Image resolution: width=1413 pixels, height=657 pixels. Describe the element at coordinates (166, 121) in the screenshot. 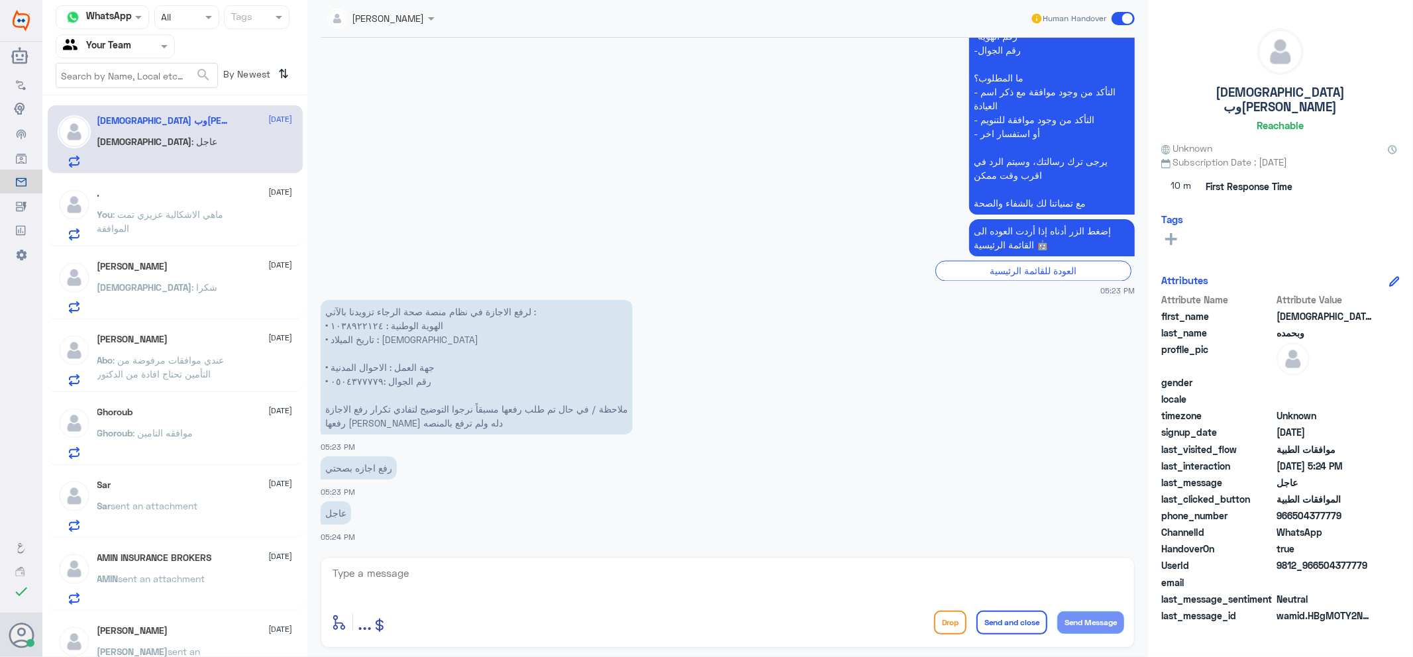

I see `h5: ‏سبحان وبحمده` at that location.